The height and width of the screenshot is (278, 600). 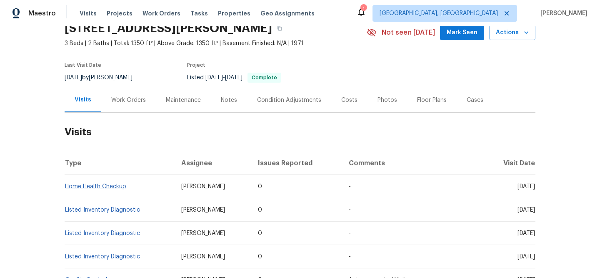 What do you see at coordinates (196, 65) in the screenshot?
I see `span: Project` at bounding box center [196, 65].